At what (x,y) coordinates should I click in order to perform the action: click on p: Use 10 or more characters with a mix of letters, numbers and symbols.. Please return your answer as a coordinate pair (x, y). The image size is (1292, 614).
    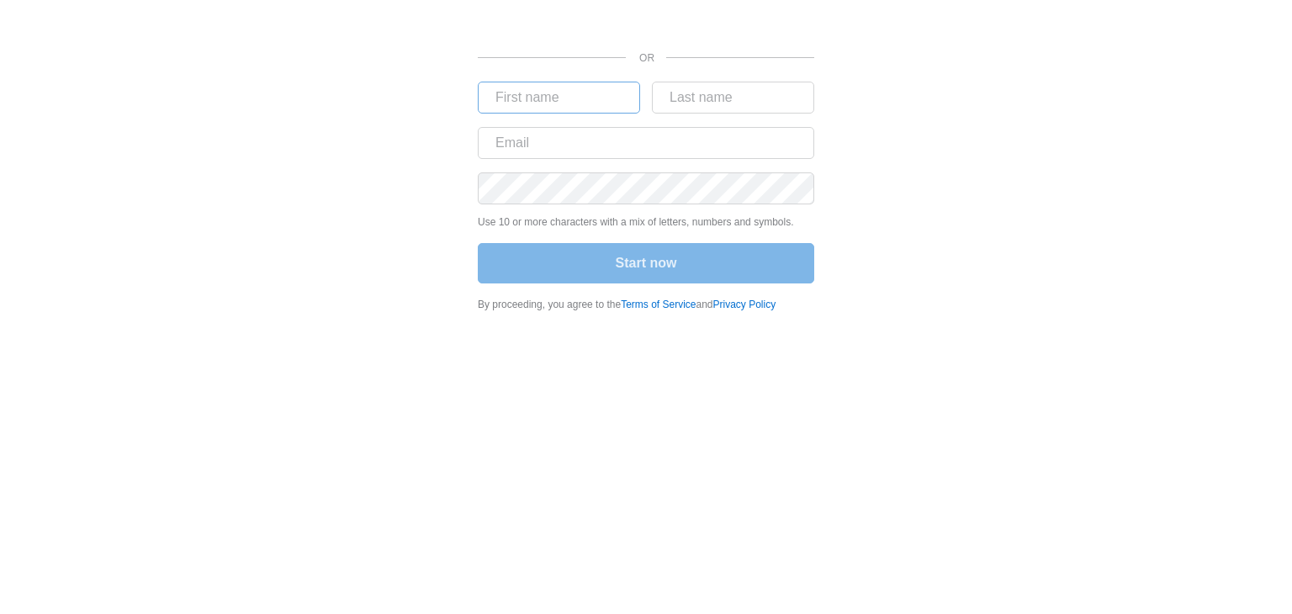
    Looking at the image, I should click on (646, 222).